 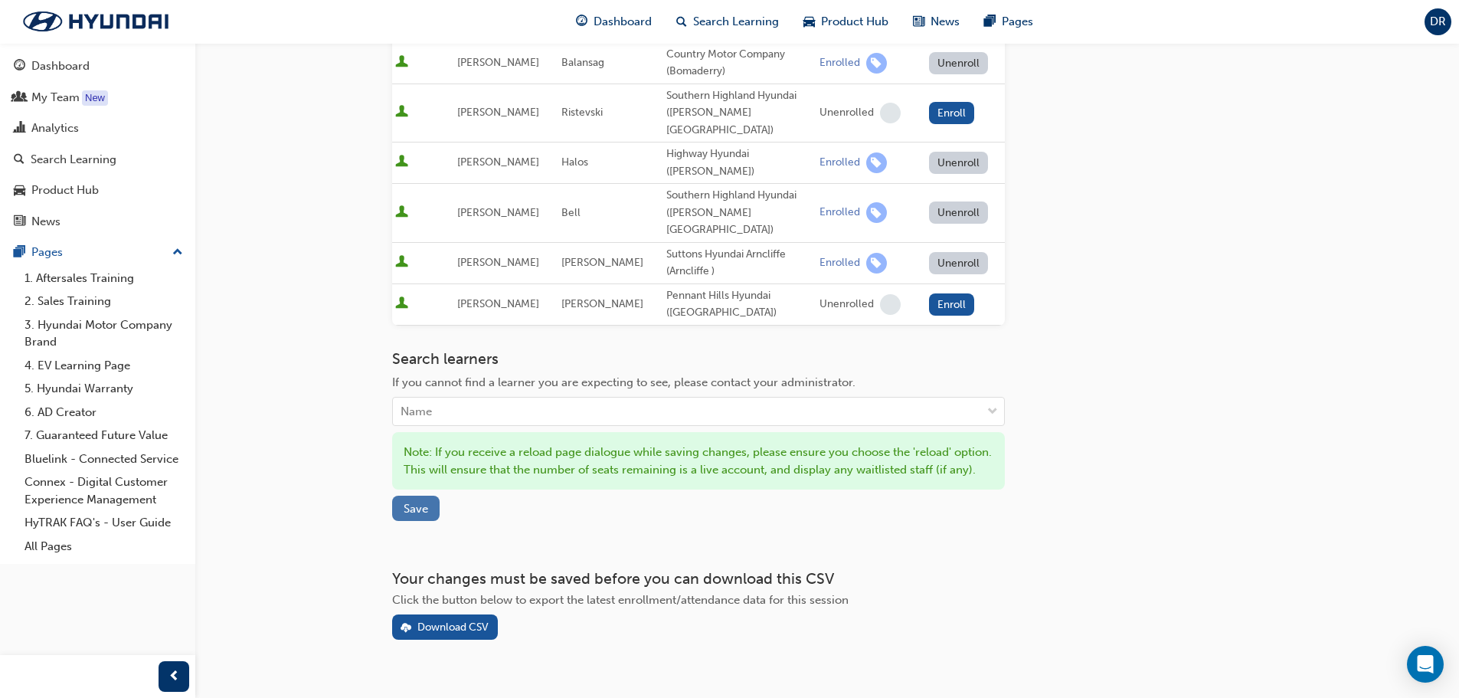 I want to click on a: My Team, so click(x=97, y=97).